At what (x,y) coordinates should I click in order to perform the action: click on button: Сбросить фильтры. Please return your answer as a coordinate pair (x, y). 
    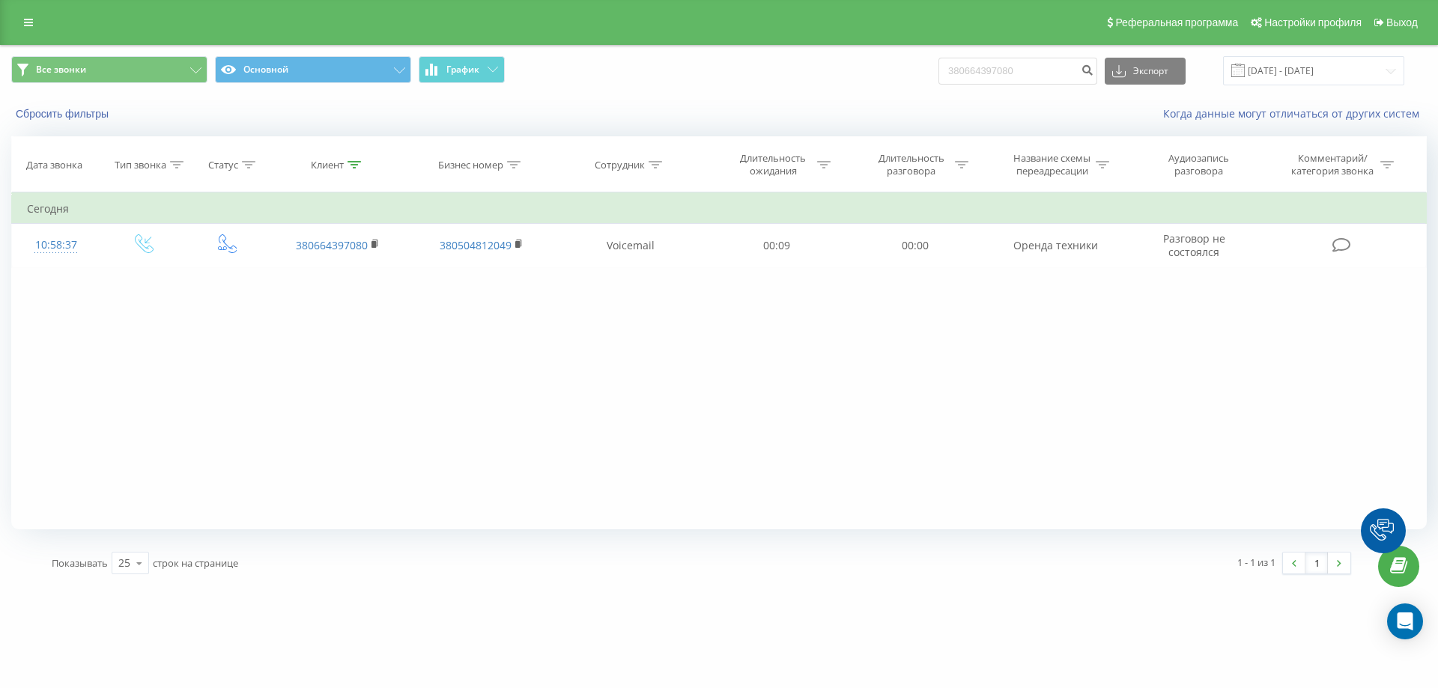
    Looking at the image, I should click on (64, 114).